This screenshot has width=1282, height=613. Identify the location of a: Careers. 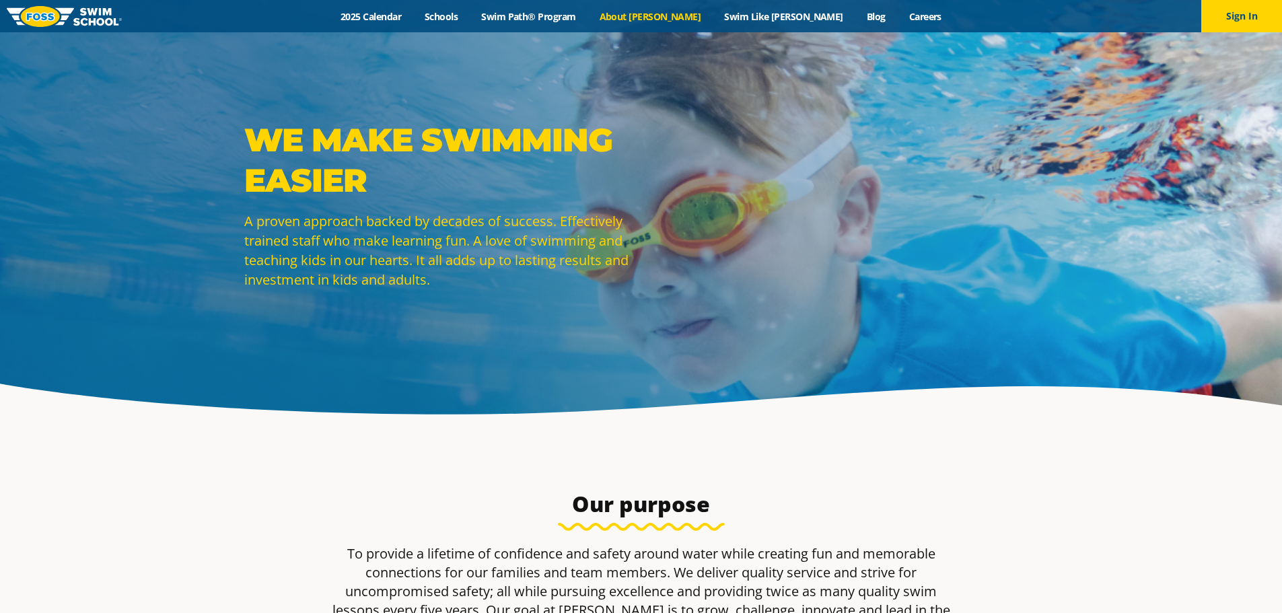
(925, 16).